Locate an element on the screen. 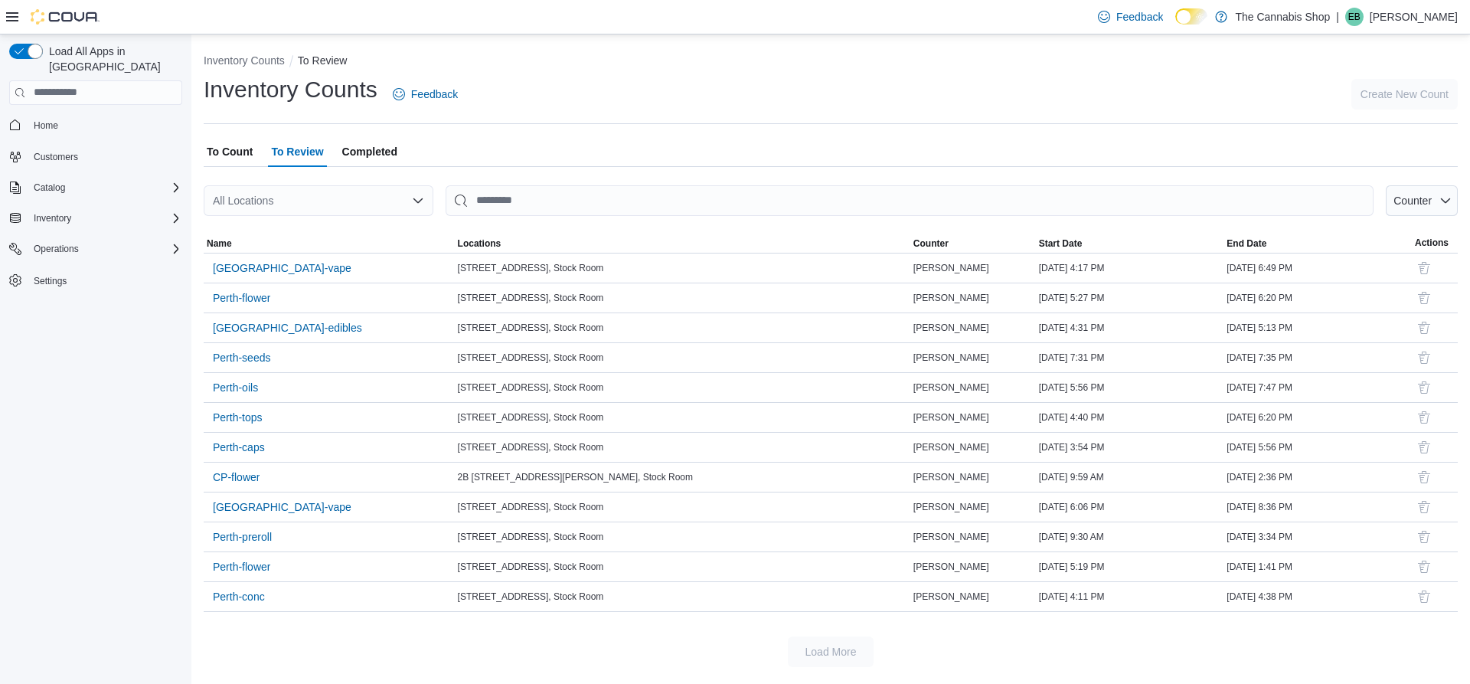 The image size is (1470, 684). button: Perth-flower is located at coordinates (241, 298).